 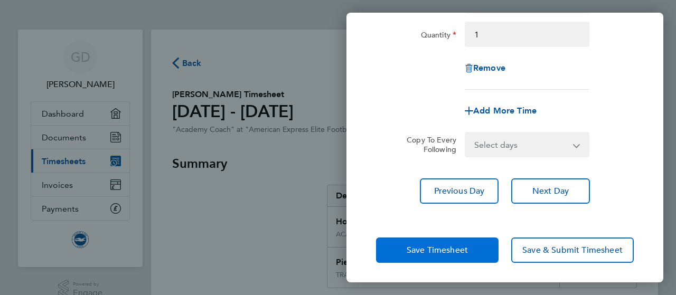 What do you see at coordinates (573, 250) in the screenshot?
I see `span: Save & Submit Timesheet` at bounding box center [573, 250].